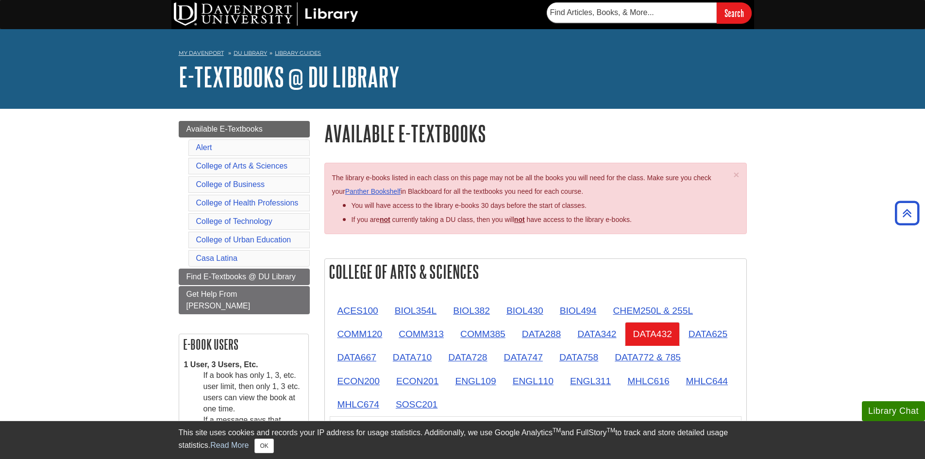  I want to click on a: College of Urban Education, so click(244, 239).